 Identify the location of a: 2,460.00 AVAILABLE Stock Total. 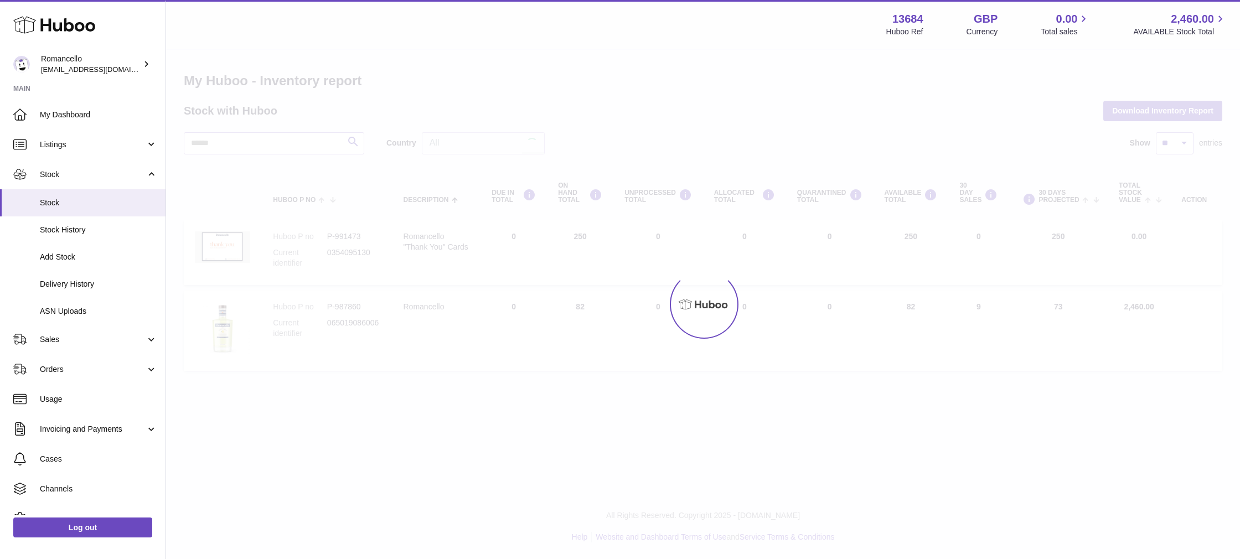
(1179, 24).